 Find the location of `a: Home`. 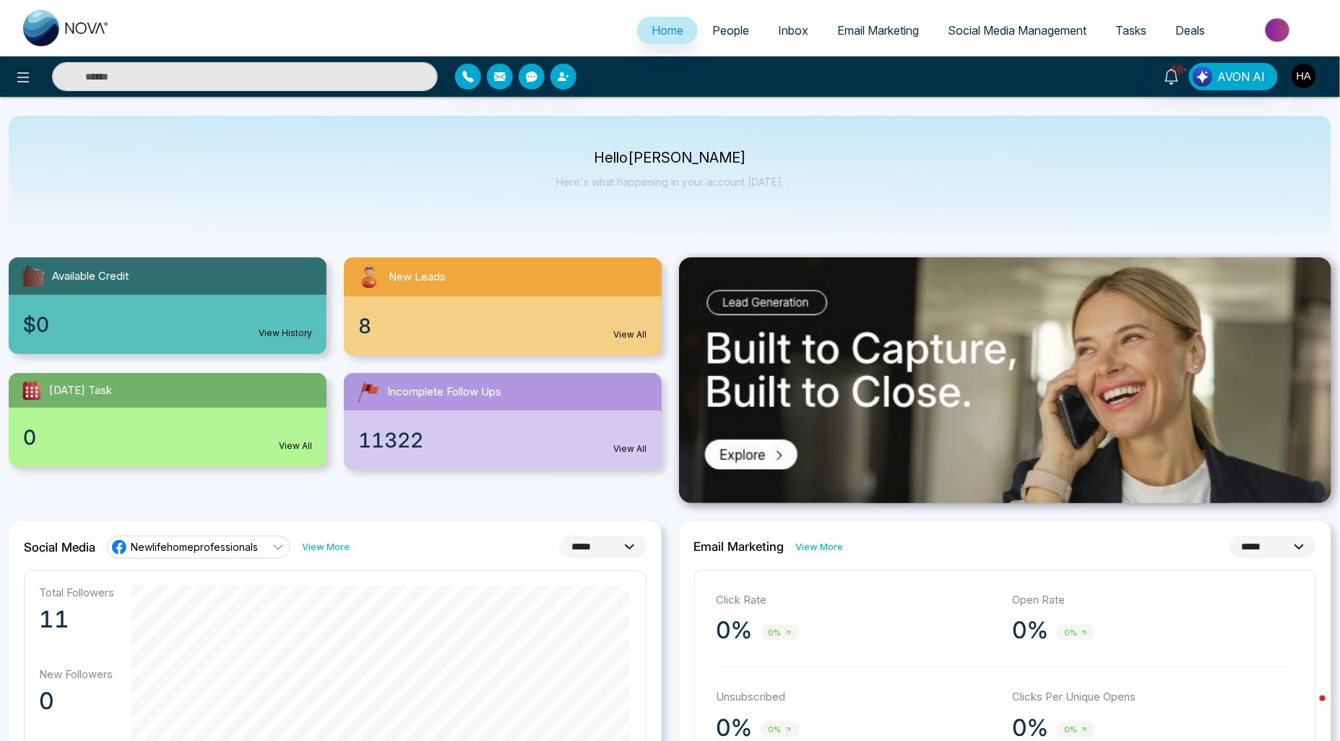

a: Home is located at coordinates (668, 30).